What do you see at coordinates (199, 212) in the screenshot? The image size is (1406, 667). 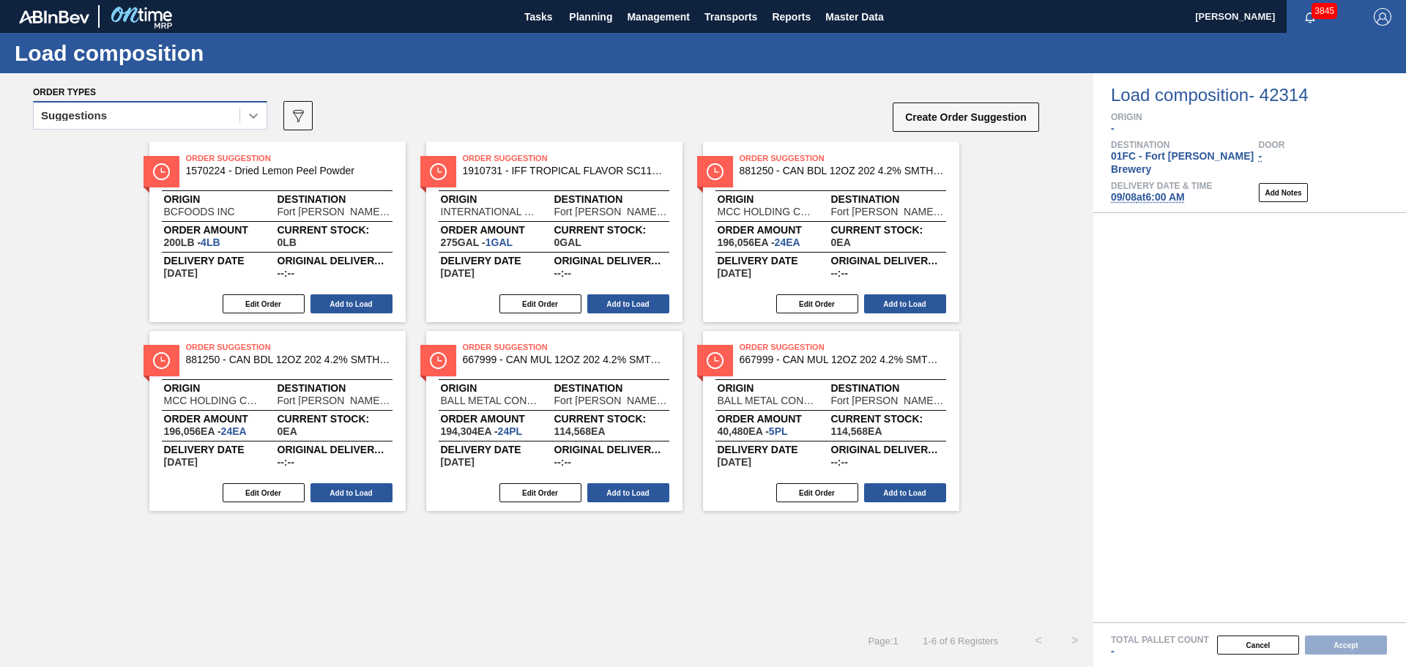 I see `span: BCFOODS INC` at bounding box center [199, 212].